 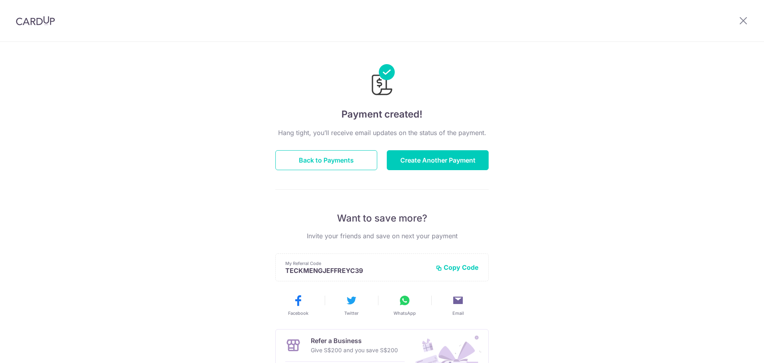 What do you see at coordinates (354, 340) in the screenshot?
I see `p: Refer a Business` at bounding box center [354, 340].